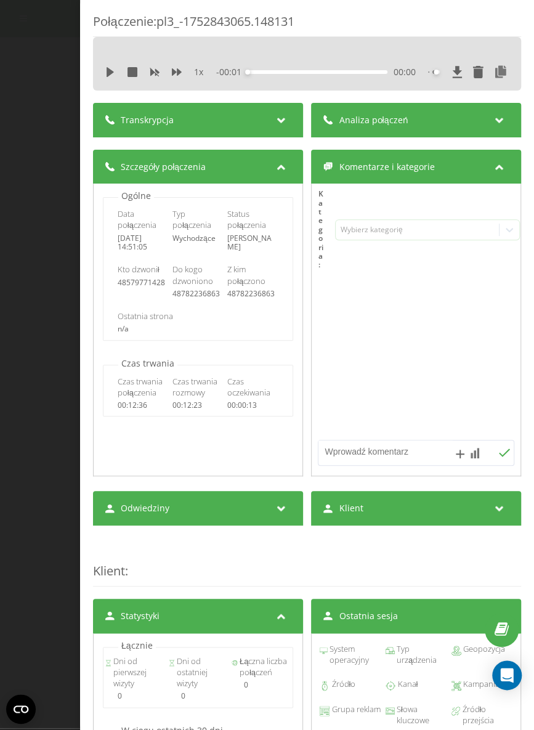 This screenshot has width=534, height=730. I want to click on span: Do kogo dzwoniono, so click(198, 275).